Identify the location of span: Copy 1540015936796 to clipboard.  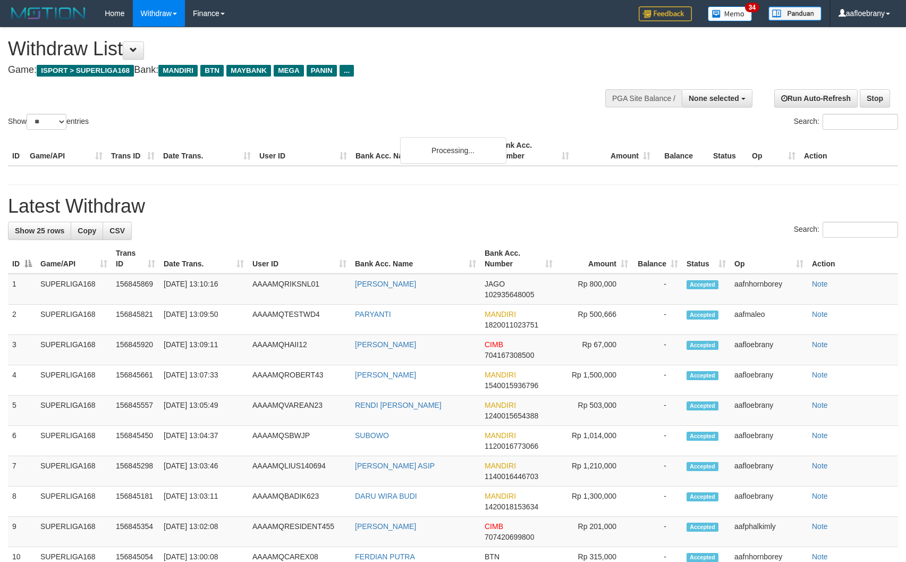
(511, 385).